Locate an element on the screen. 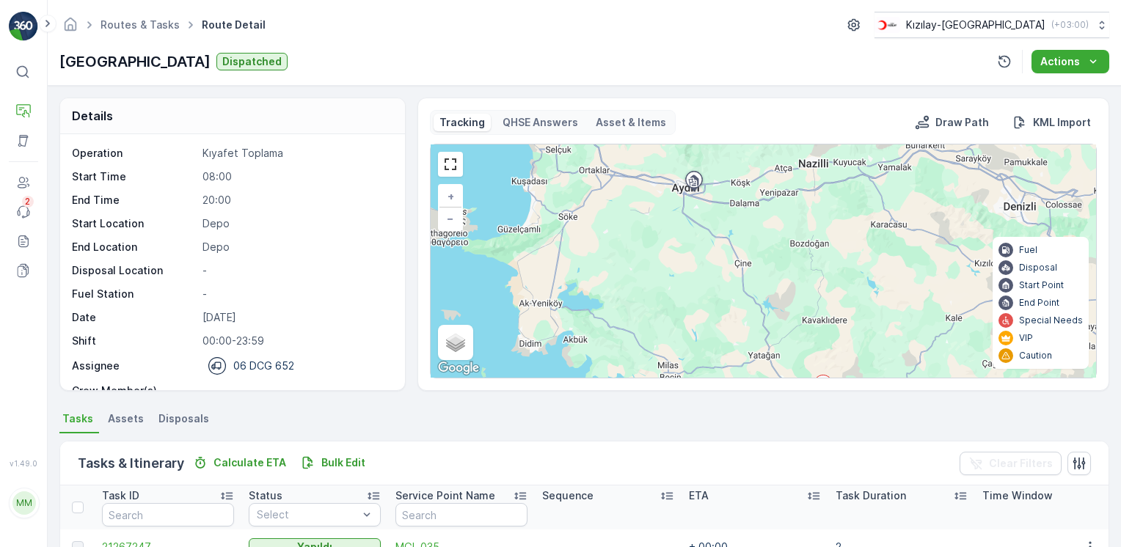 The width and height of the screenshot is (1121, 547). p: Disposal Location is located at coordinates (134, 271).